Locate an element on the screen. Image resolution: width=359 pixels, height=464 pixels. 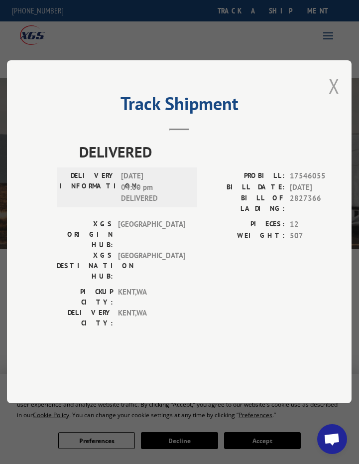
label: PICKUP CITY: is located at coordinates (85, 298).